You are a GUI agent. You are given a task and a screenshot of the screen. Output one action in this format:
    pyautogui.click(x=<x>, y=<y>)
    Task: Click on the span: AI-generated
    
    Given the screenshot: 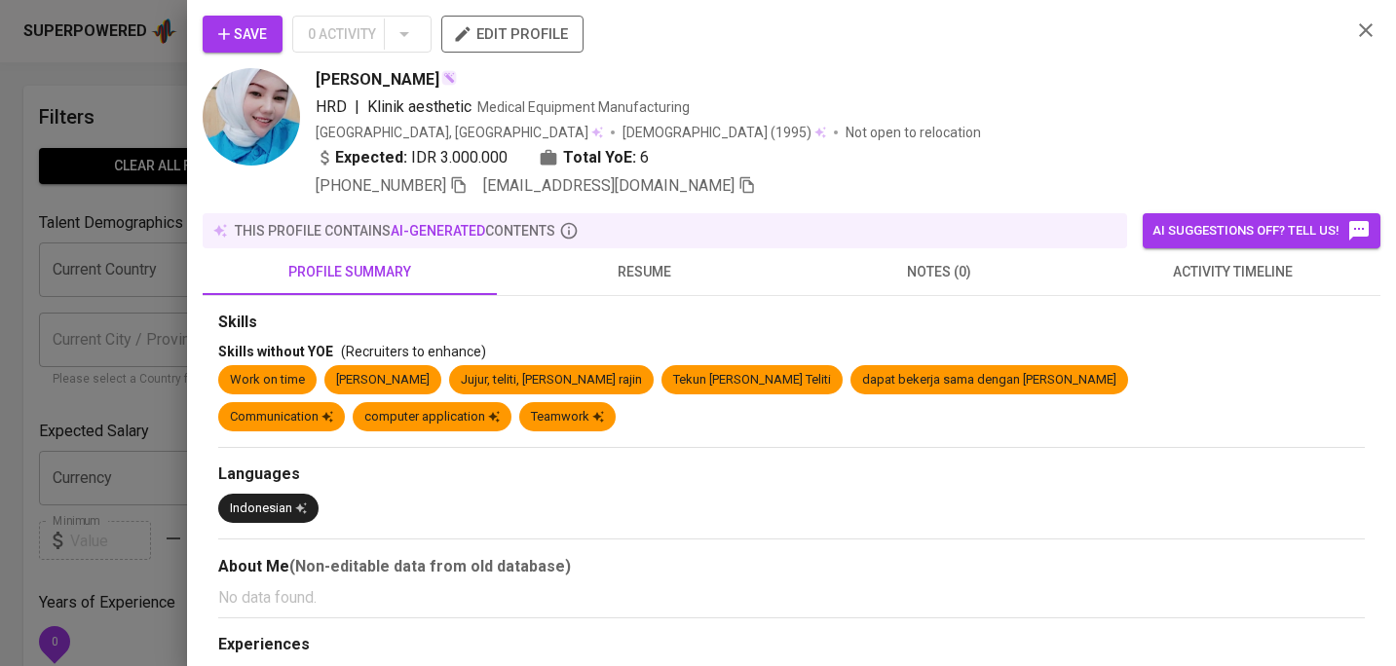 What is the action you would take?
    pyautogui.click(x=438, y=231)
    